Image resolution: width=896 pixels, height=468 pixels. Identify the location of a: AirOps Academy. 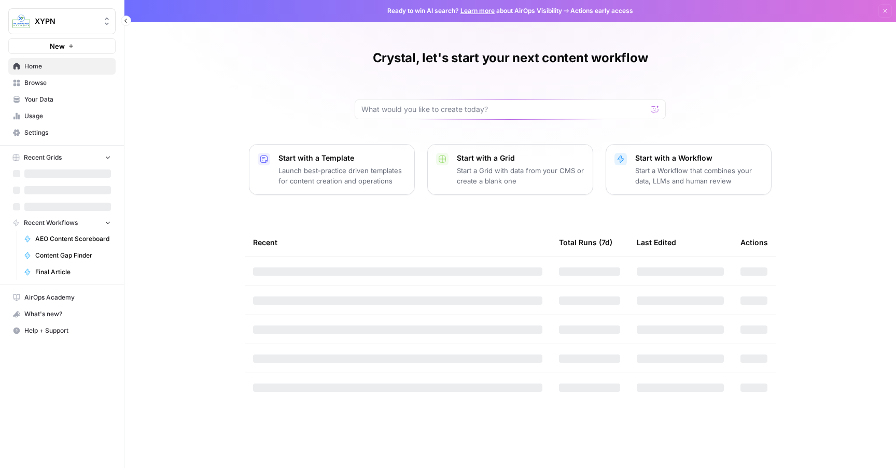
(62, 298).